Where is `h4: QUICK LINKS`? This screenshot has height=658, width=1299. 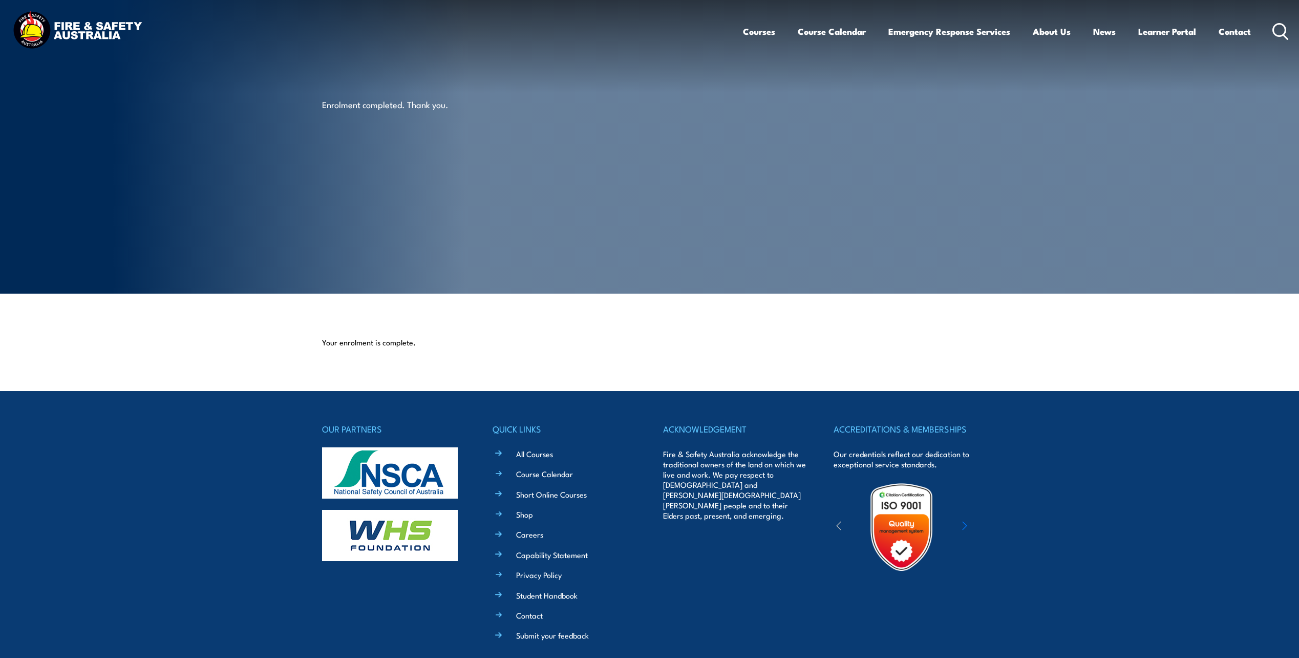 h4: QUICK LINKS is located at coordinates (564, 429).